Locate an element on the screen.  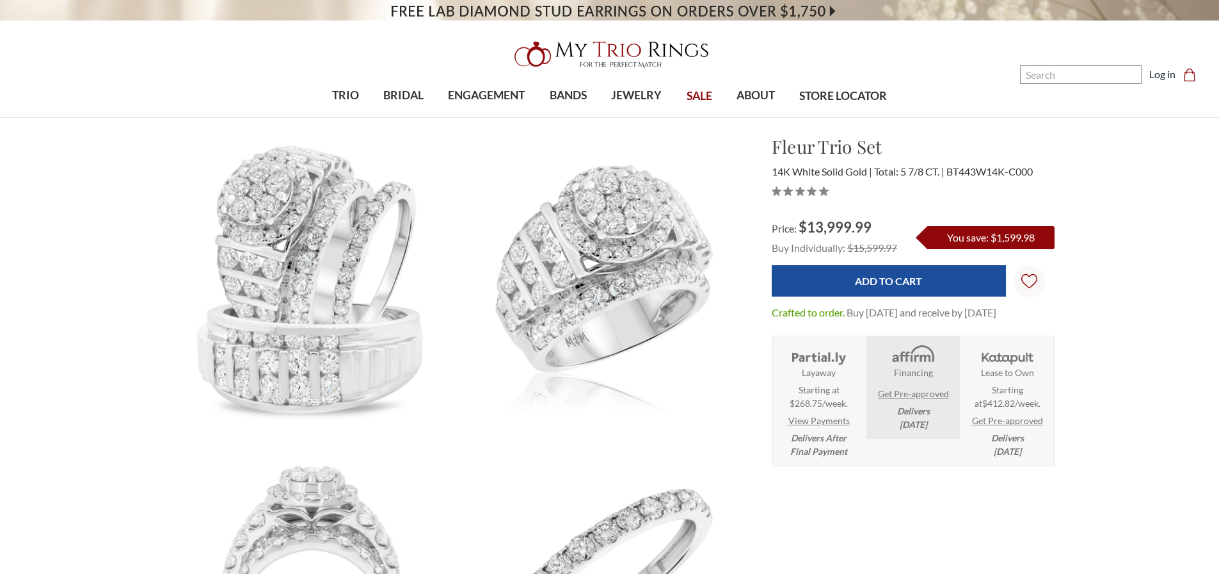
a: View Payments is located at coordinates (819, 420).